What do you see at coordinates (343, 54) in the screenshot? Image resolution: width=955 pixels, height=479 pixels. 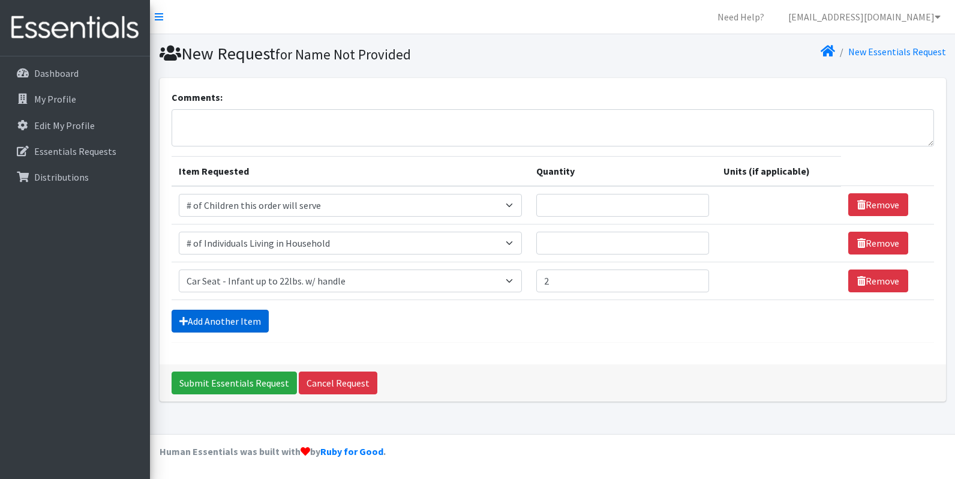 I see `small: for Name Not Provided` at bounding box center [343, 54].